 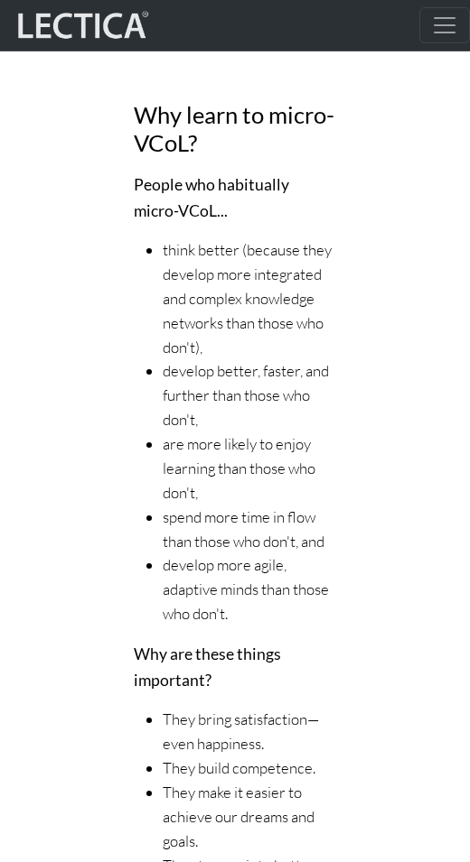 I want to click on li: develop more agile, adaptive minds than those who don't., so click(x=249, y=590).